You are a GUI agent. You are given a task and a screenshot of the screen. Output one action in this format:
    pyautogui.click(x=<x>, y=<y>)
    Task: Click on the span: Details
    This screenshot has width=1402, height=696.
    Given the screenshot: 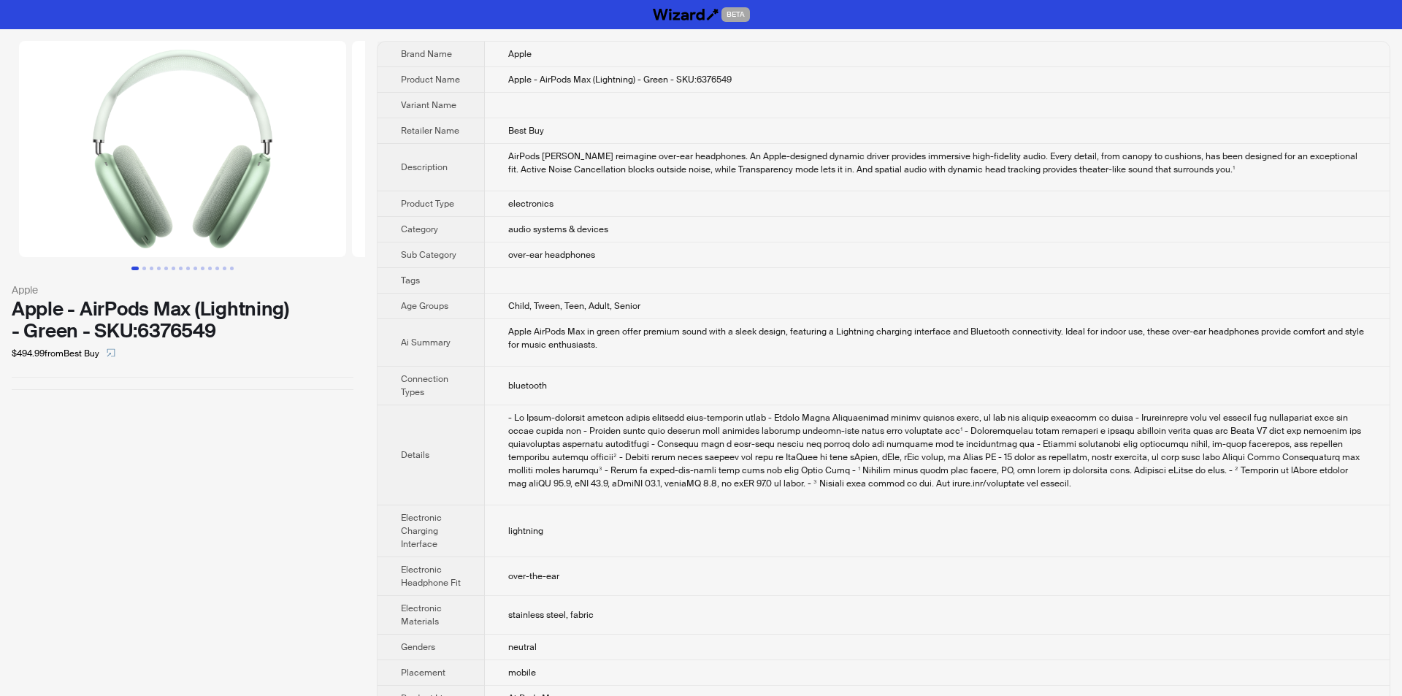 What is the action you would take?
    pyautogui.click(x=415, y=455)
    